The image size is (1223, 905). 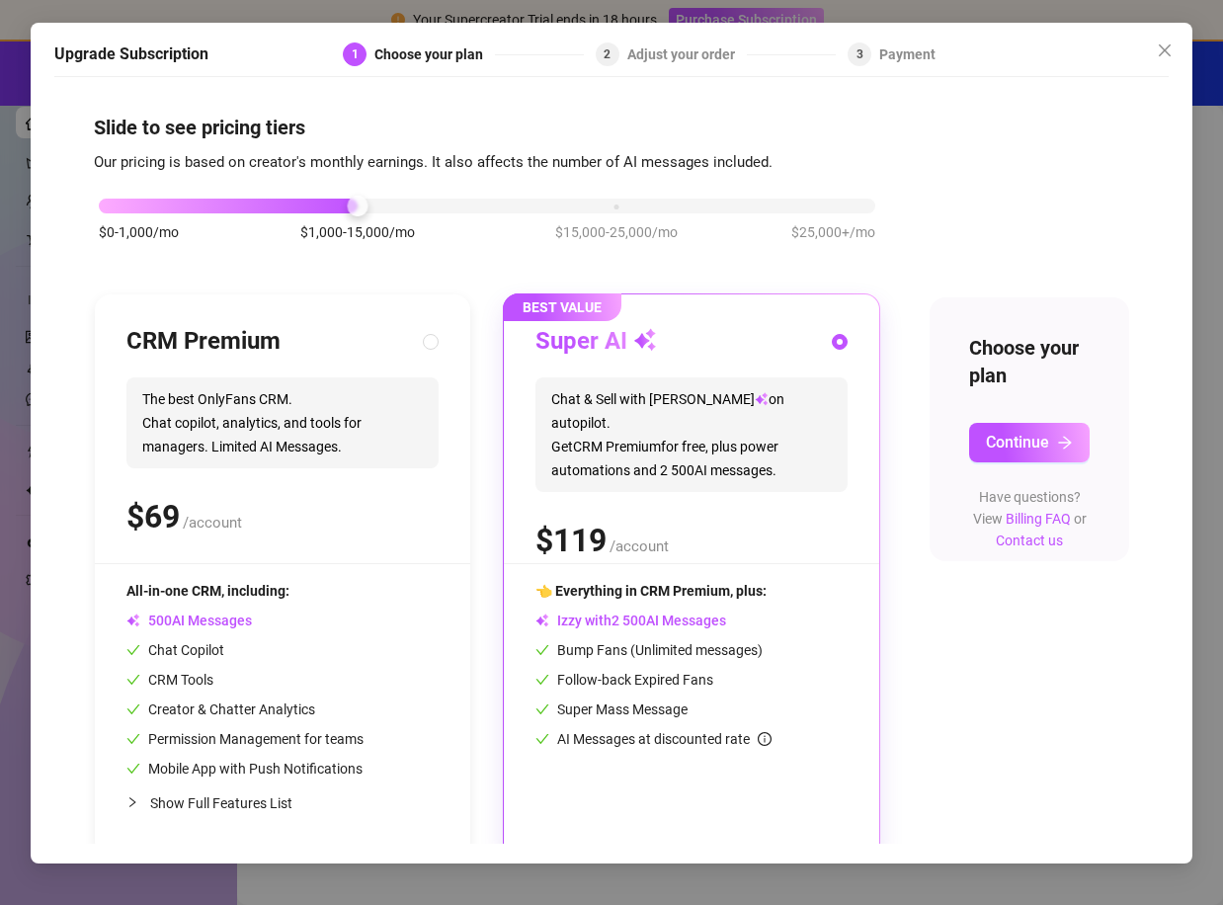 I want to click on span: Follow-back Expired Fans, so click(x=624, y=680).